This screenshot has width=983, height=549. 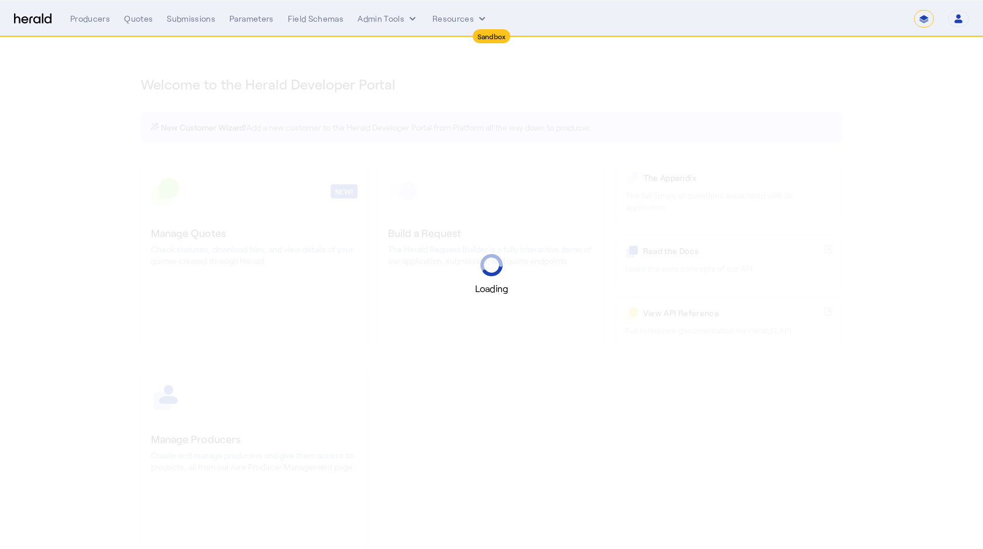 What do you see at coordinates (90, 19) in the screenshot?
I see `div: Producers` at bounding box center [90, 19].